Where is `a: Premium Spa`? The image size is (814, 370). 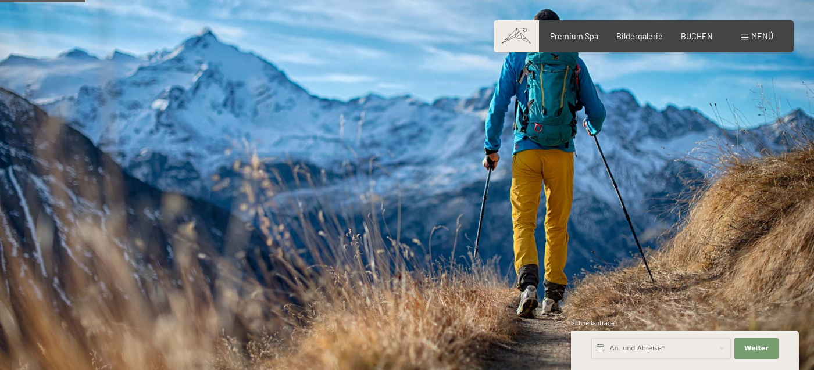
a: Premium Spa is located at coordinates (574, 36).